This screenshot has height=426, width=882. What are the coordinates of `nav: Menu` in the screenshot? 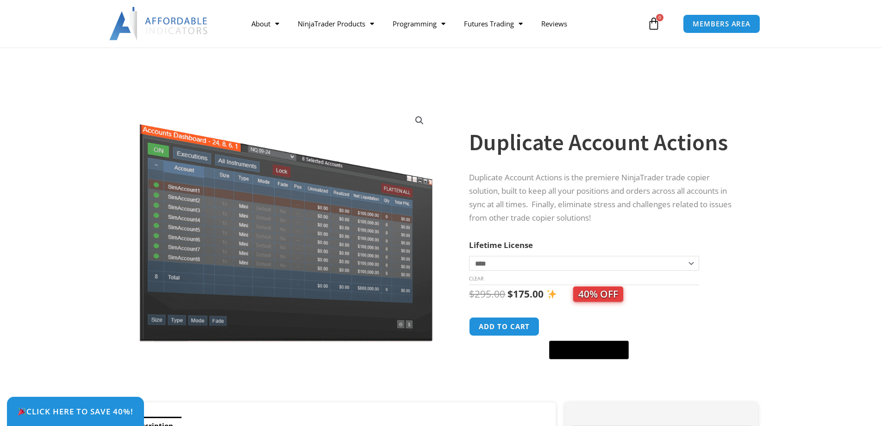 It's located at (444, 24).